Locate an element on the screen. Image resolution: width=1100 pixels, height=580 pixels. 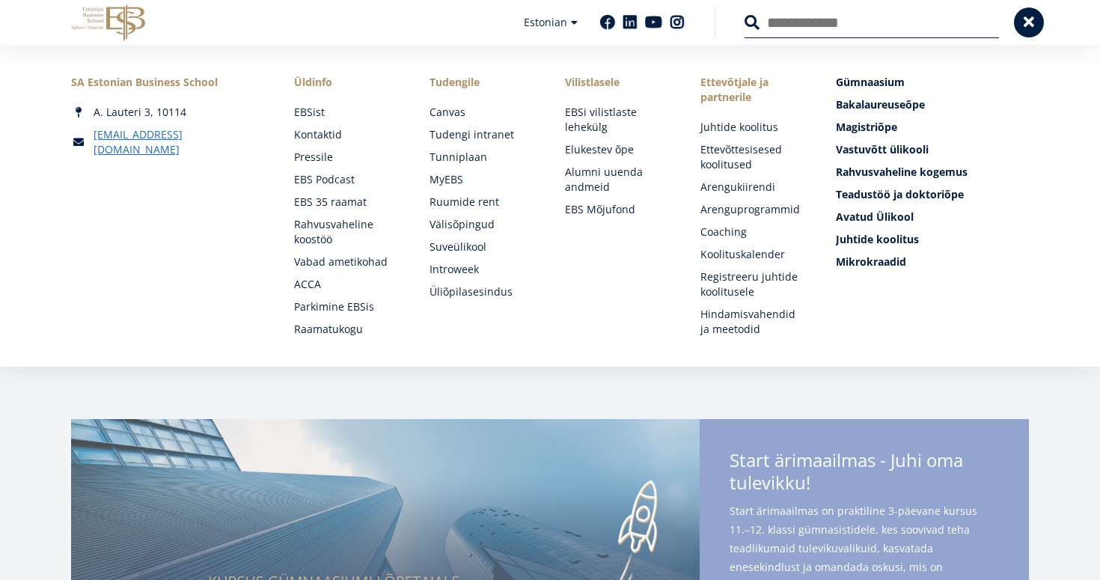
a: Välisõpingud is located at coordinates (482, 225).